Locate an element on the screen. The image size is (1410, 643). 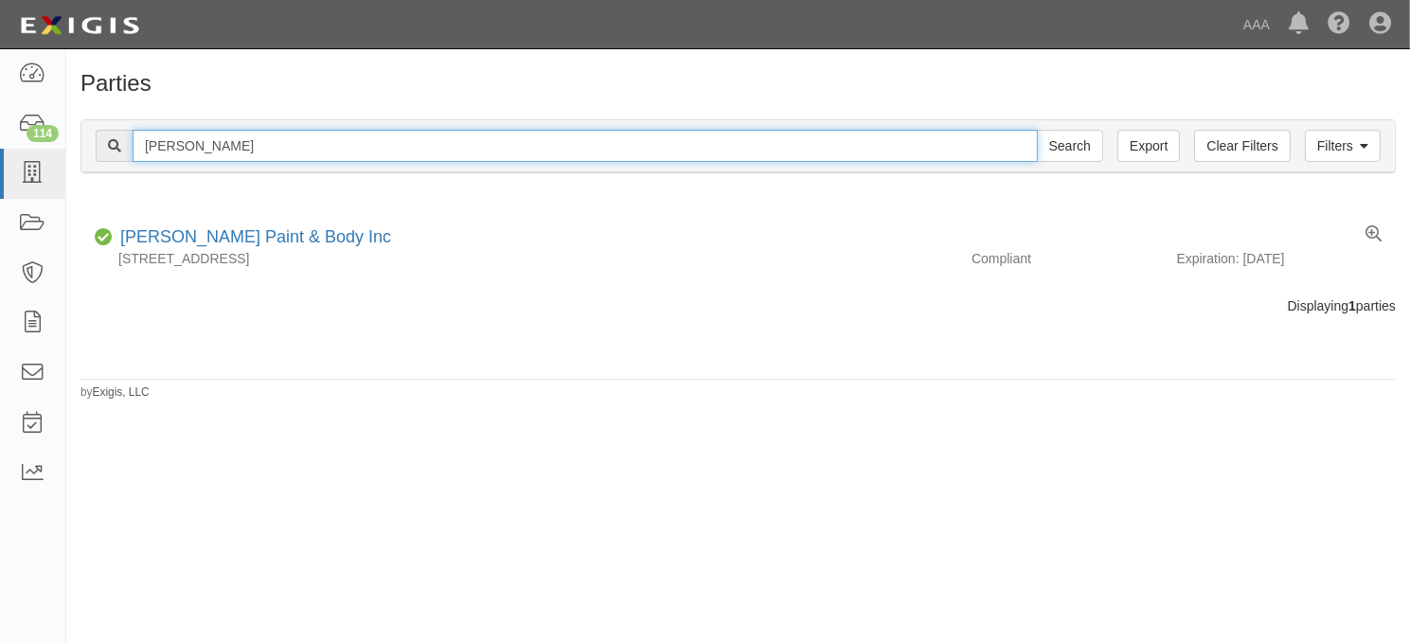
a: Clear Filters is located at coordinates (1241, 146).